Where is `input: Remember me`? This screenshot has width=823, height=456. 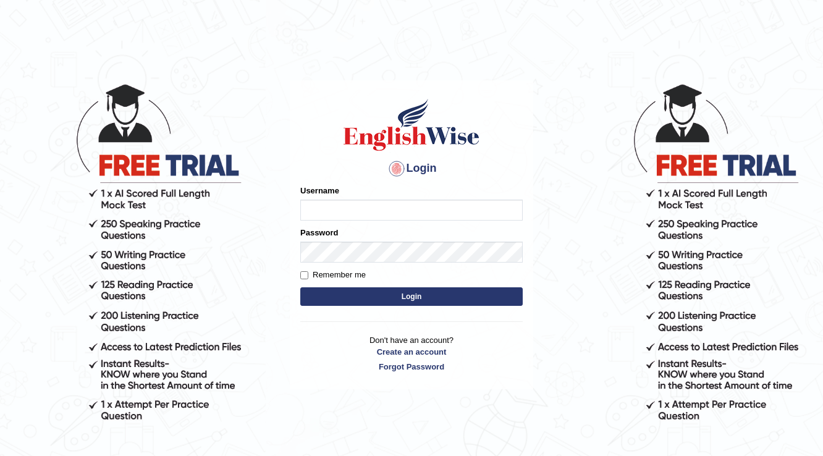
input: Remember me is located at coordinates (304, 275).